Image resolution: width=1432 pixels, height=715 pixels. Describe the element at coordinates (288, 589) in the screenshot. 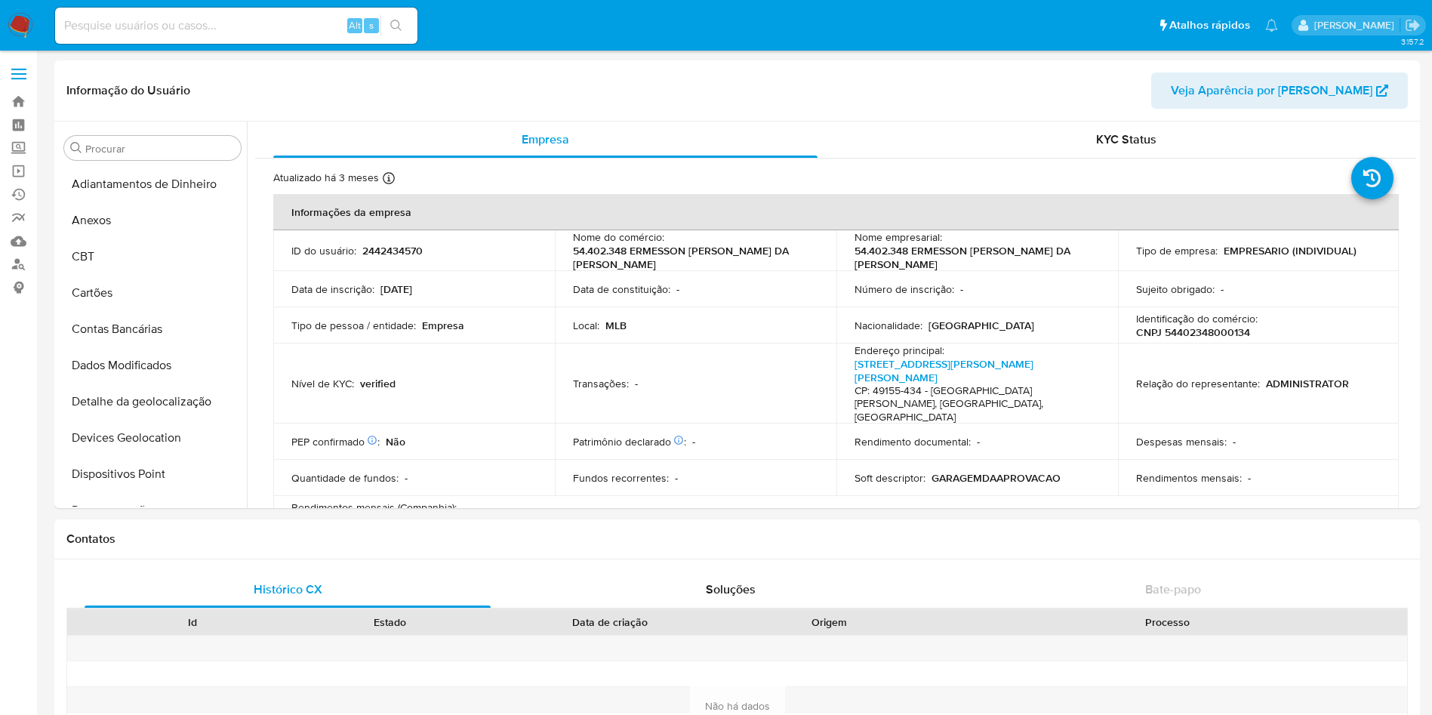

I see `span: Histórico CX` at that location.